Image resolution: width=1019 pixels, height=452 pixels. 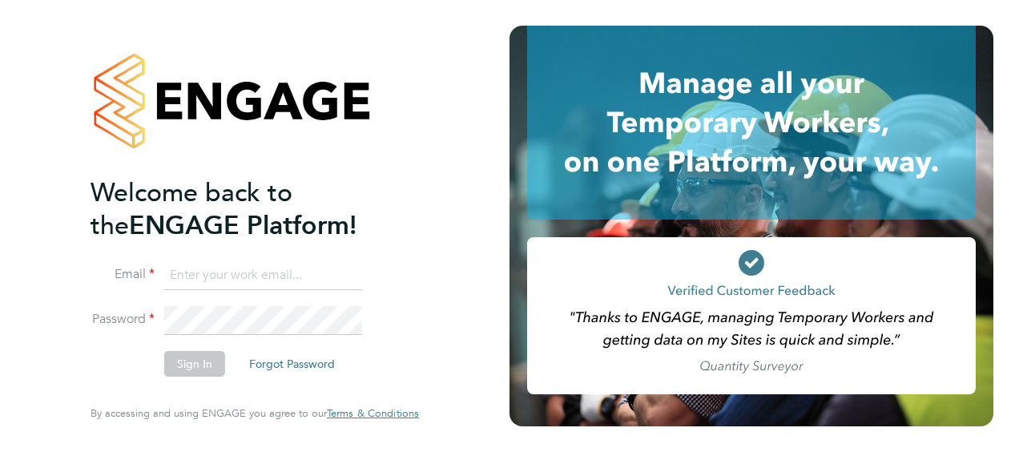 I want to click on label: Email, so click(x=123, y=274).